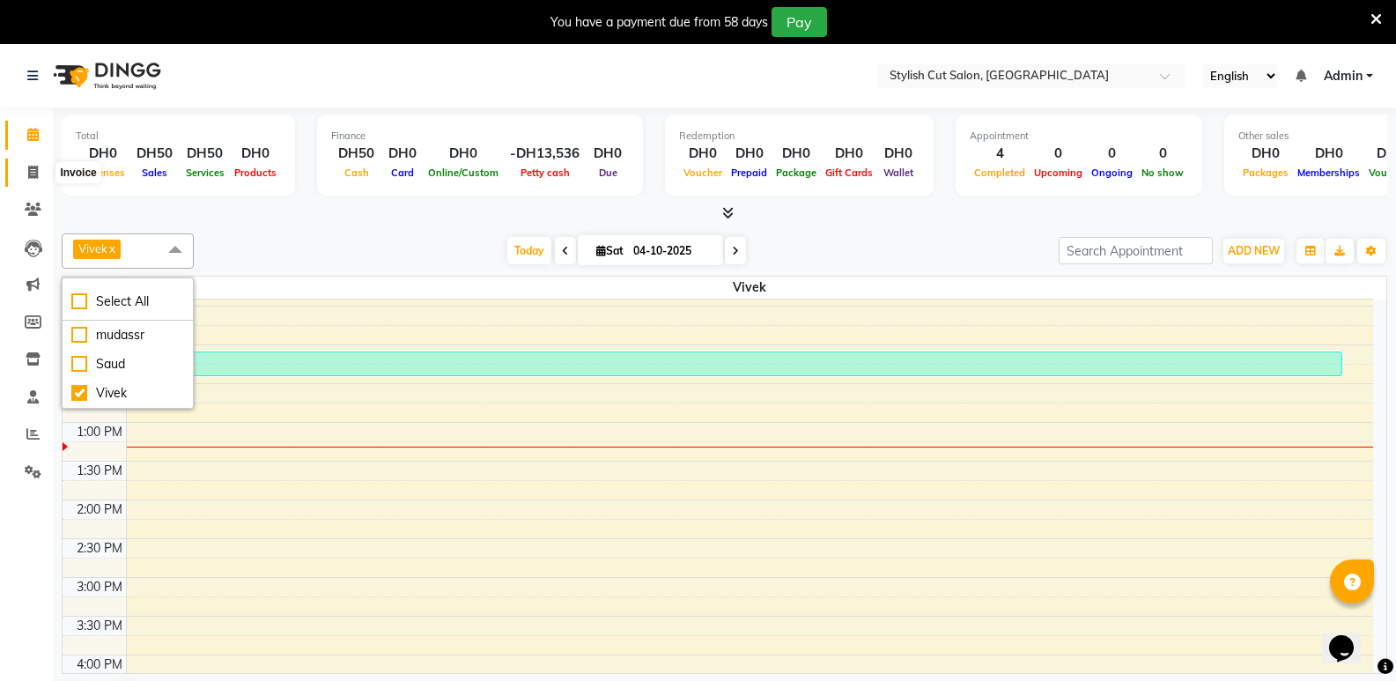 Image resolution: width=1396 pixels, height=681 pixels. What do you see at coordinates (205, 173) in the screenshot?
I see `span: Services` at bounding box center [205, 173].